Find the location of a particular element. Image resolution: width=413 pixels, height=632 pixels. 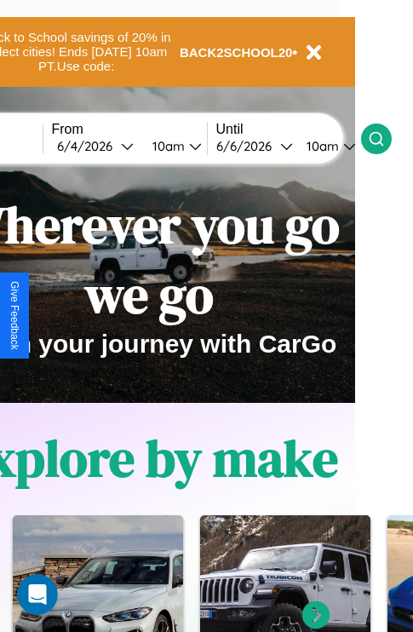

div: Give Feedback is located at coordinates (14, 315).